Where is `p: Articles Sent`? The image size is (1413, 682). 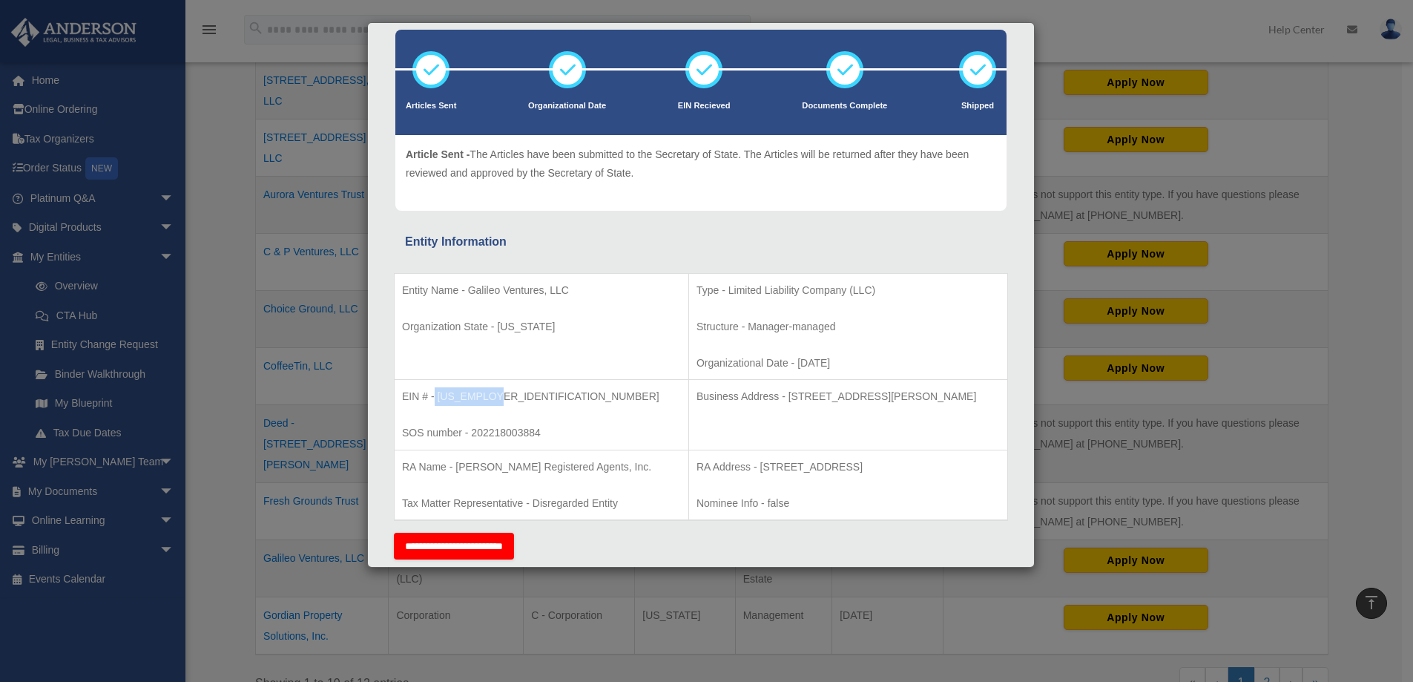 p: Articles Sent is located at coordinates (431, 106).